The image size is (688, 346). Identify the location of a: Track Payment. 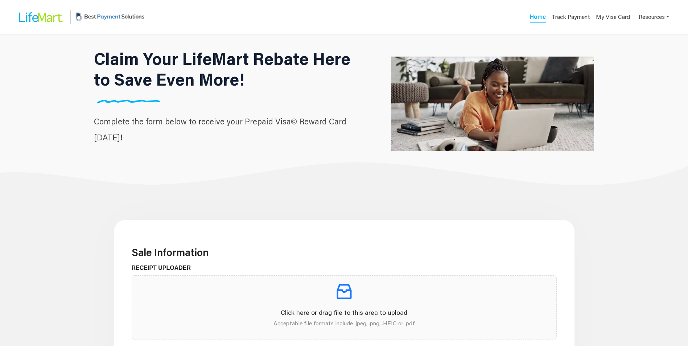
(571, 18).